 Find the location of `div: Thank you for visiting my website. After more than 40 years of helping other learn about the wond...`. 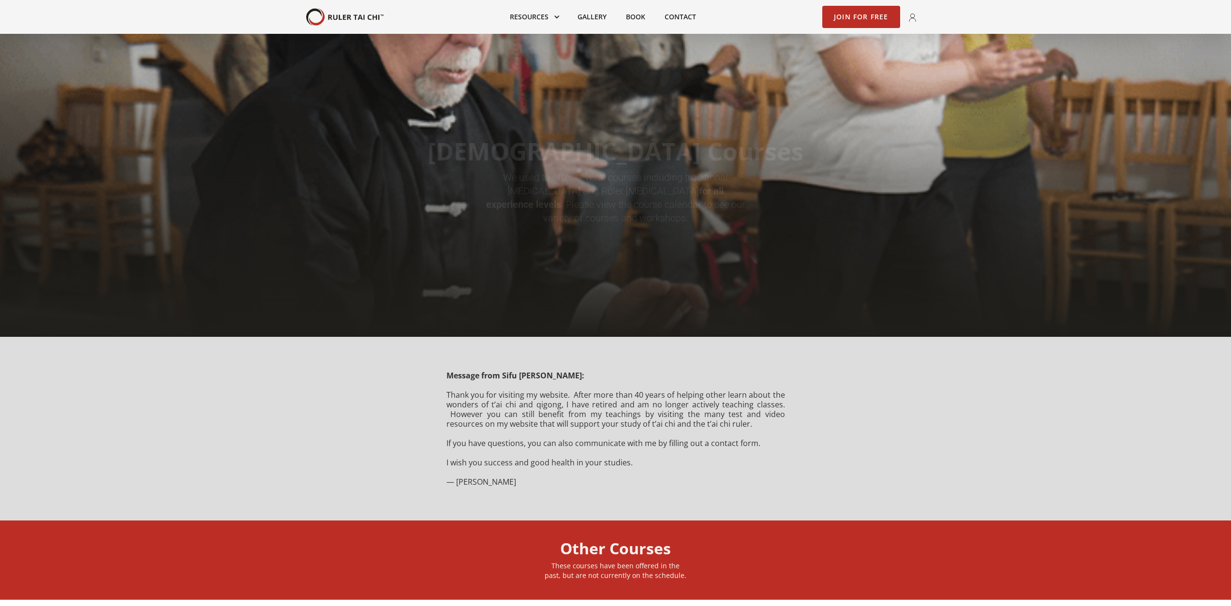

div: Thank you for visiting my website. After more than 40 years of helping other learn about the wond... is located at coordinates (616, 429).